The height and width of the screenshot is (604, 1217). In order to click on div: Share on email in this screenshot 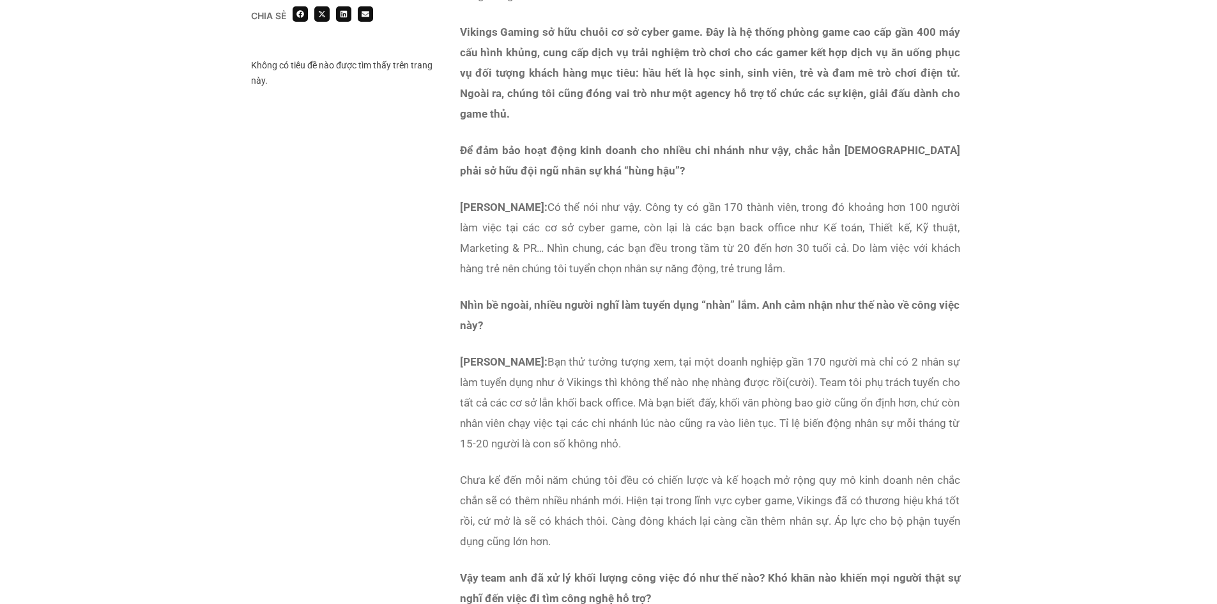, I will do `click(365, 14)`.